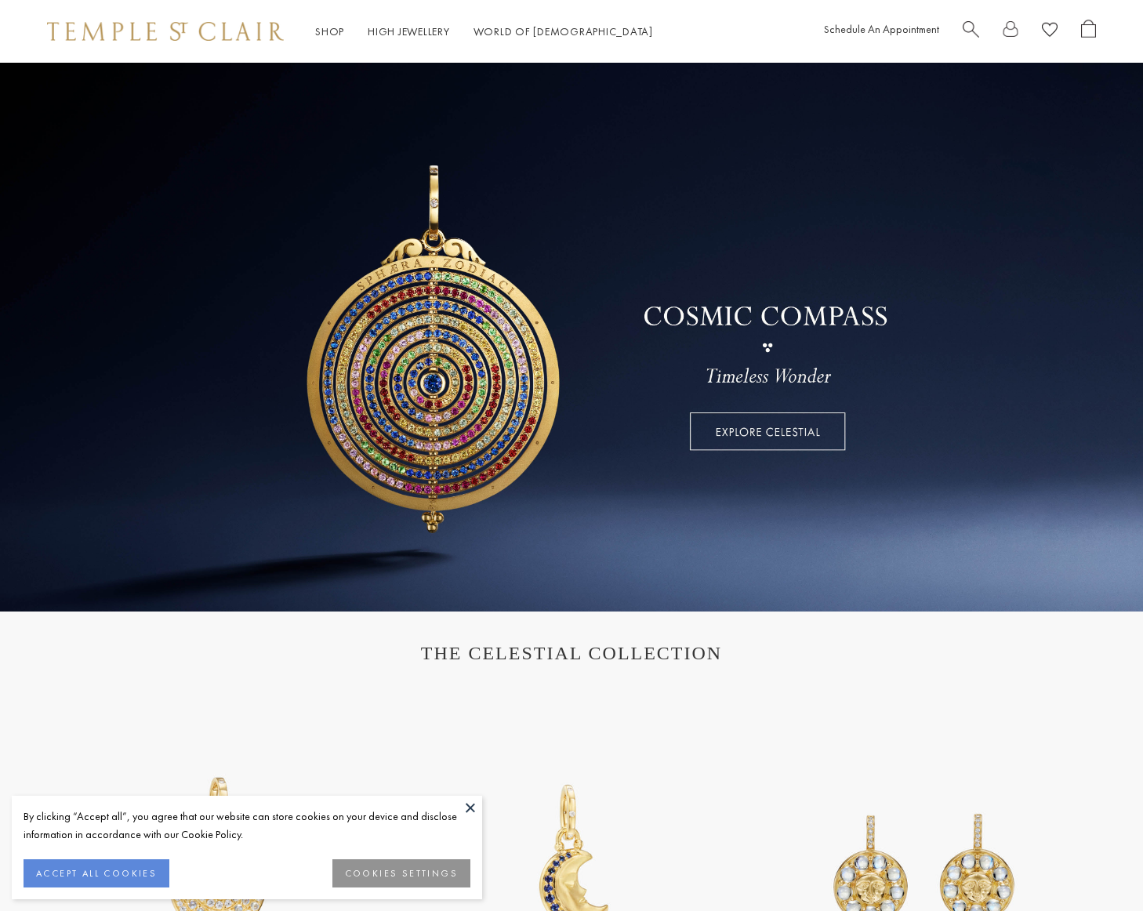 The height and width of the screenshot is (911, 1143). What do you see at coordinates (971, 31) in the screenshot?
I see `a: Search` at bounding box center [971, 31].